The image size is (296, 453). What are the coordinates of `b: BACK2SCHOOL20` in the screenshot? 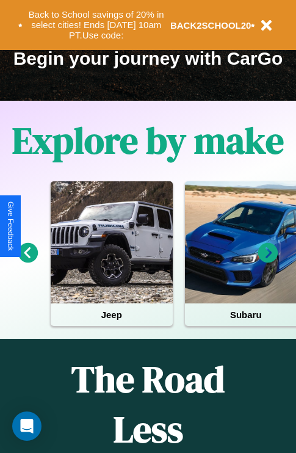 It's located at (211, 25).